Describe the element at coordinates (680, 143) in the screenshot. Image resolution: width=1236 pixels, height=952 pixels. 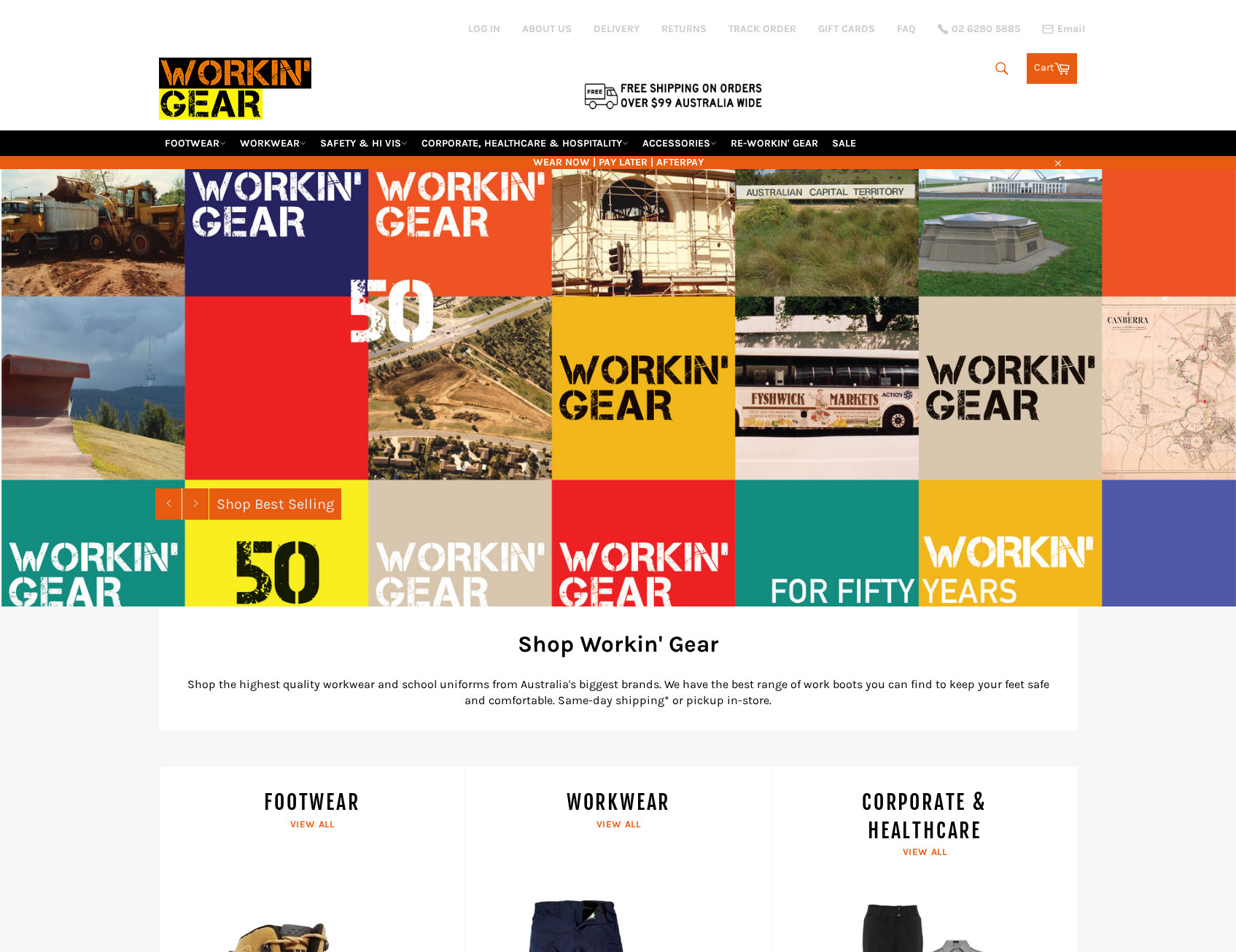
I see `a: ACCESSORIES` at that location.